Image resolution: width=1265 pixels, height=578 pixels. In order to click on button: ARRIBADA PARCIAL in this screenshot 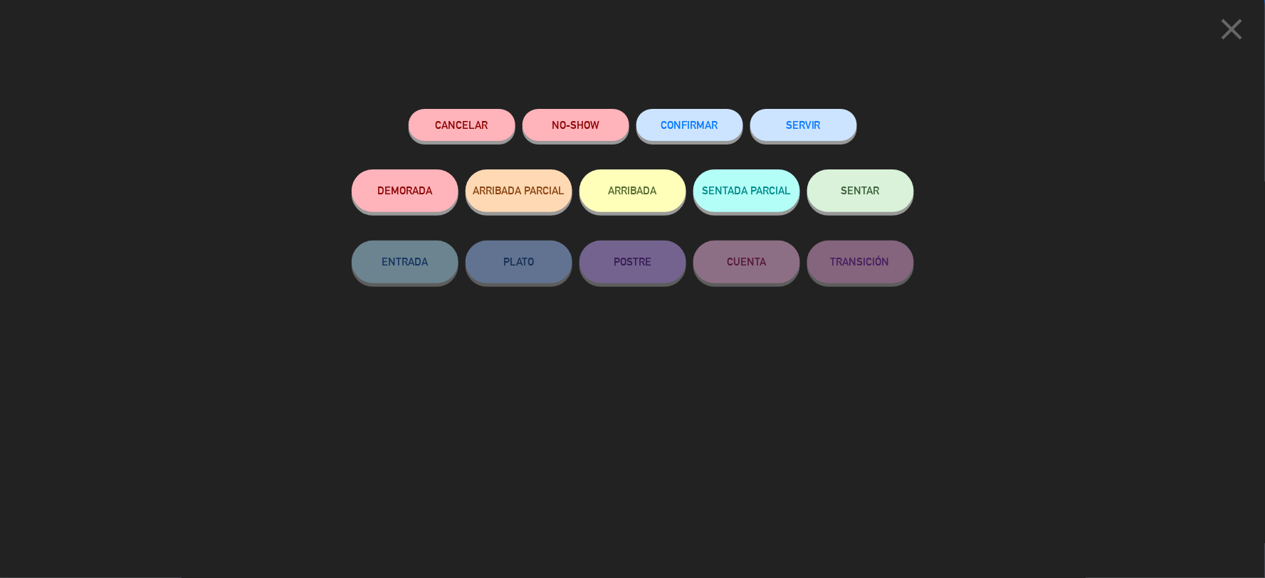, I will do `click(519, 191)`.